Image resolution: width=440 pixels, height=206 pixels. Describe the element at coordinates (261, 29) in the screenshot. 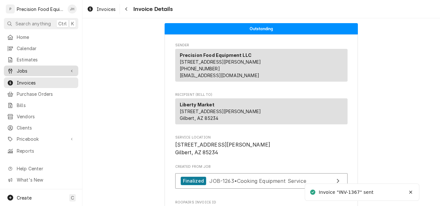

I see `span: Outstanding` at that location.